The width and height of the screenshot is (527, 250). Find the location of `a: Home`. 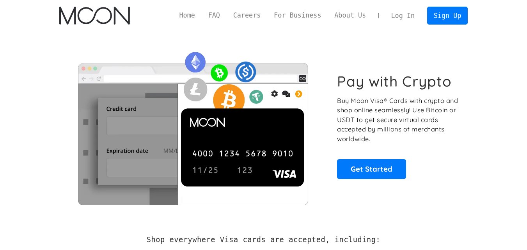

a: Home is located at coordinates (187, 15).